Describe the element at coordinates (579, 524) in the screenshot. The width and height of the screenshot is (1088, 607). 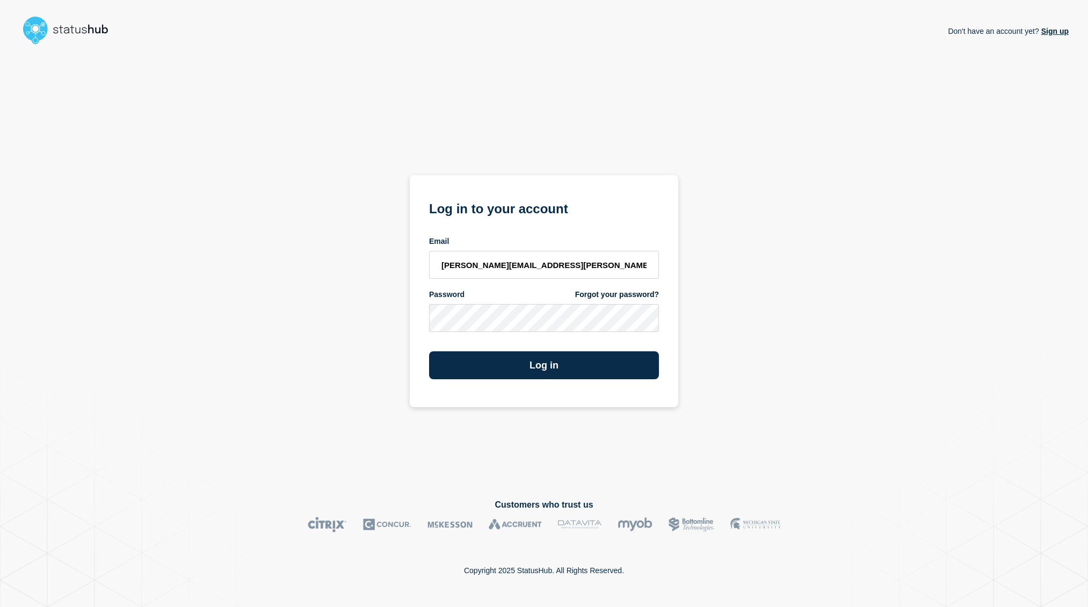
I see `img: DataVita logo` at that location.